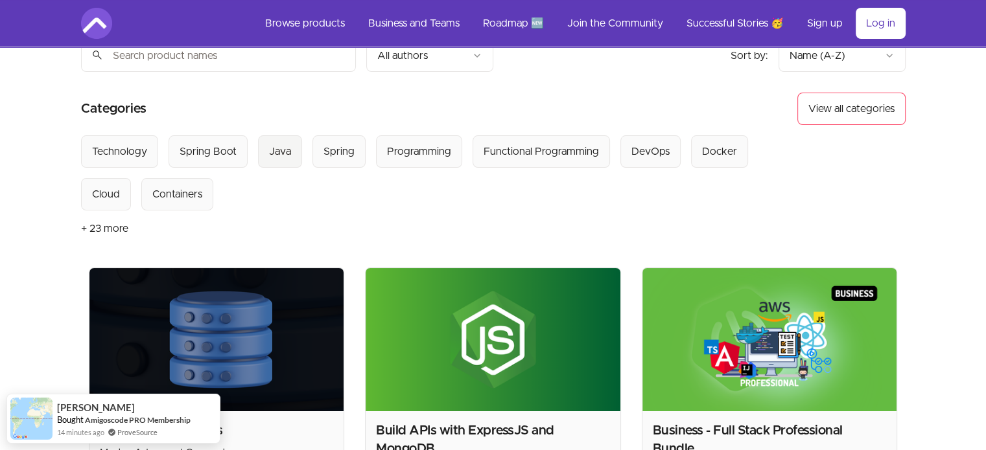 Image resolution: width=986 pixels, height=450 pixels. What do you see at coordinates (119, 152) in the screenshot?
I see `div: Technology` at bounding box center [119, 152].